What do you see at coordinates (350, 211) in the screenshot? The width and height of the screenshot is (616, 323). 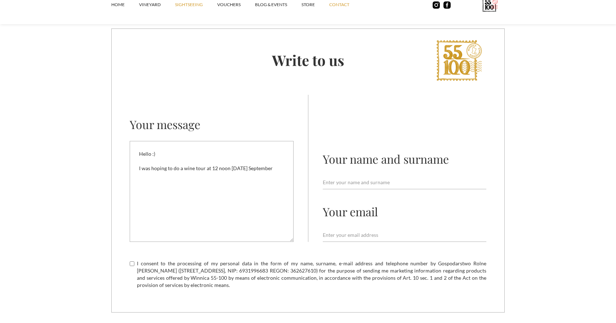 I see `font: Your email` at bounding box center [350, 211].